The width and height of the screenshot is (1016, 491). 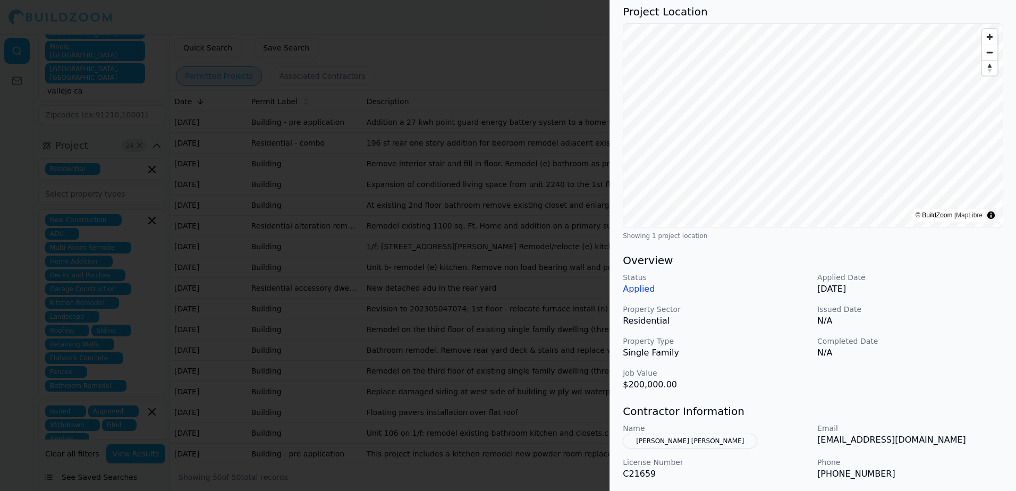 I want to click on p: Property Type, so click(x=716, y=341).